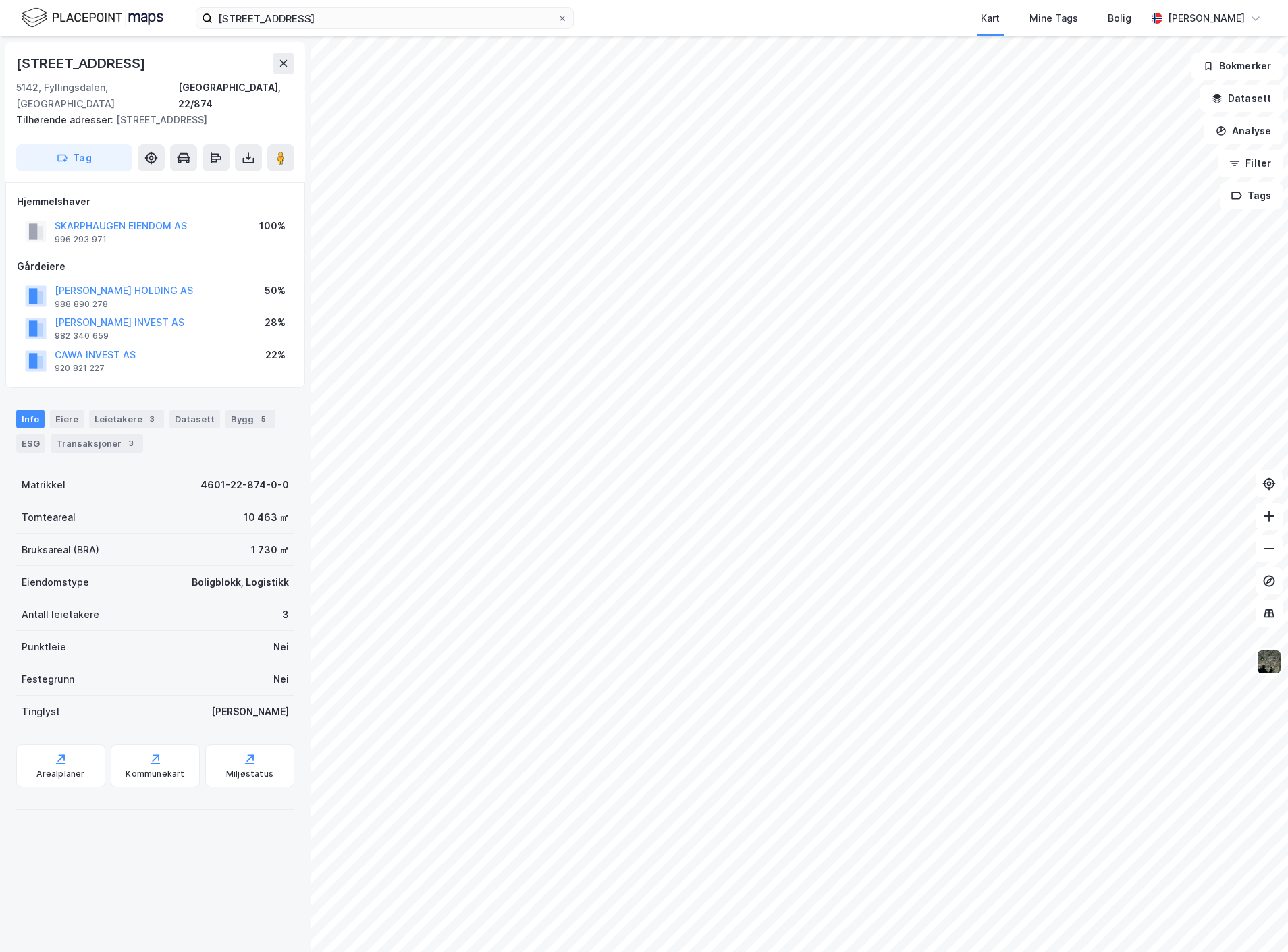 This screenshot has height=952, width=1288. What do you see at coordinates (266, 517) in the screenshot?
I see `div: 10 463 ㎡` at bounding box center [266, 517].